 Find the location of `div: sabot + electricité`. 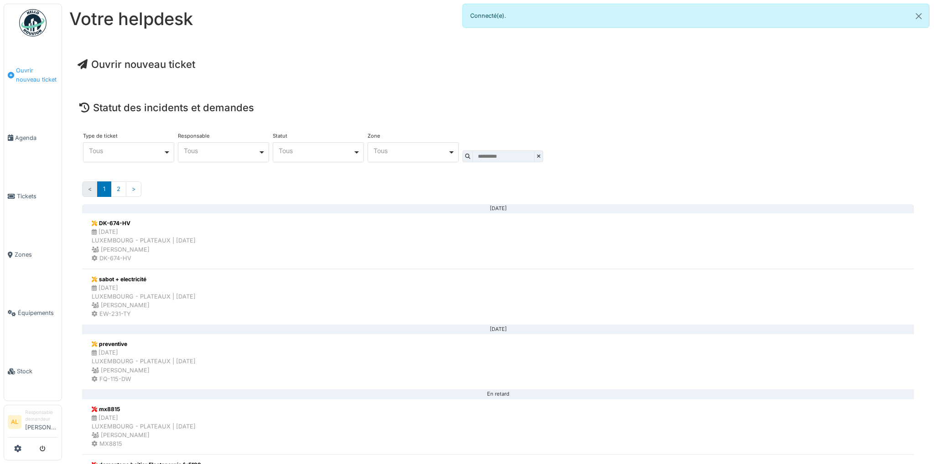

div: sabot + electricité is located at coordinates (144, 280).